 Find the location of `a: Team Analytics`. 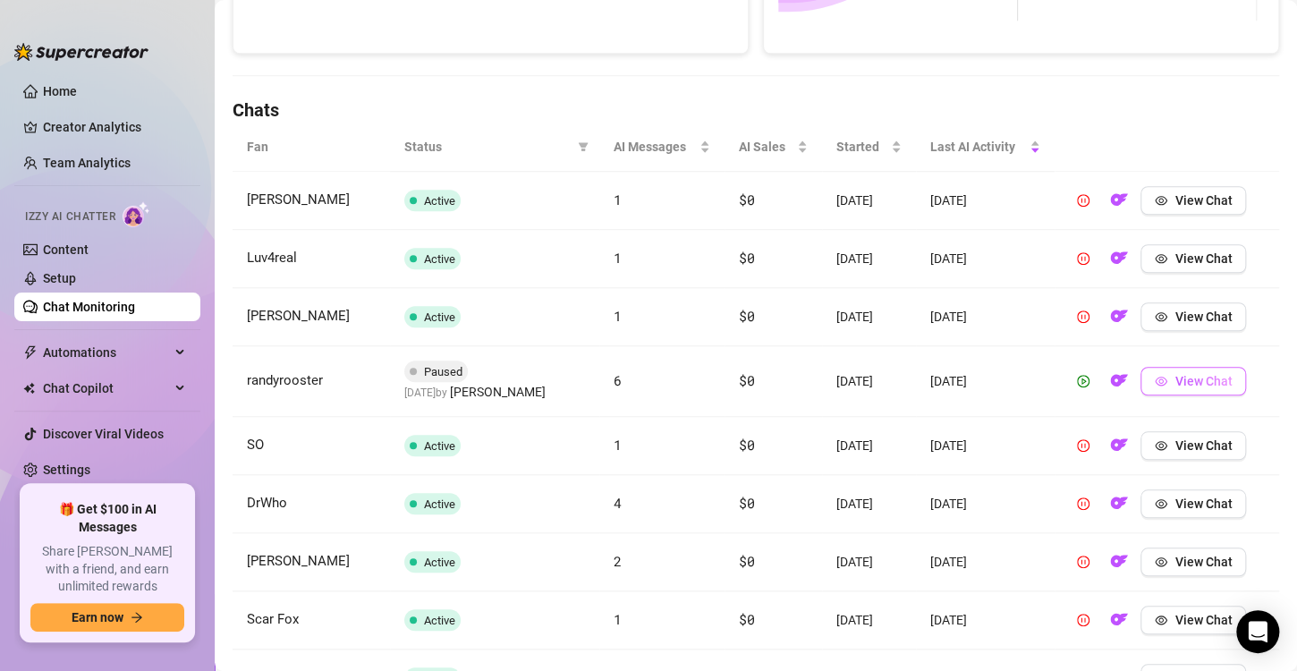

a: Team Analytics is located at coordinates (87, 163).